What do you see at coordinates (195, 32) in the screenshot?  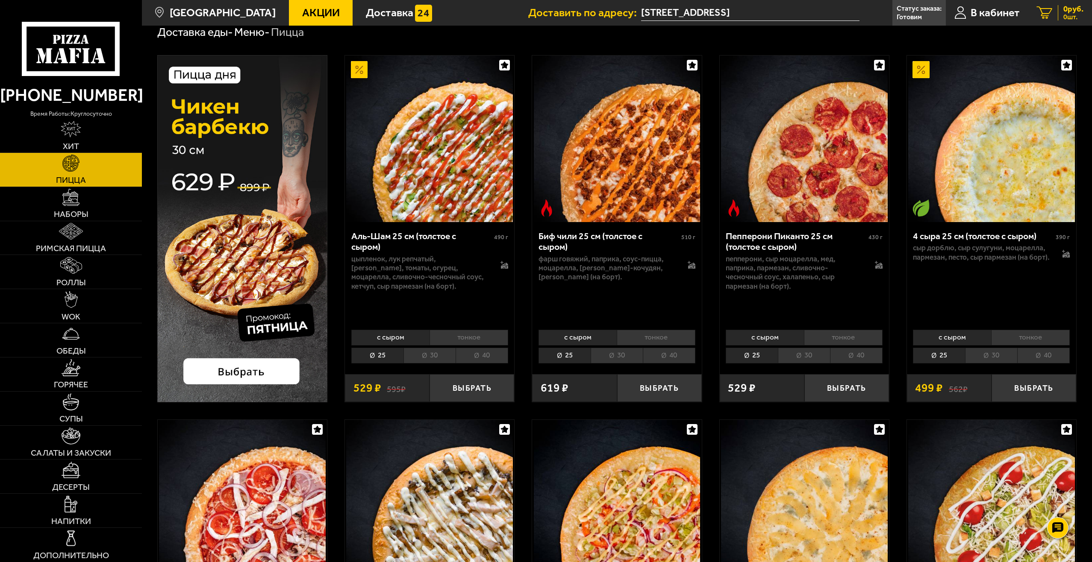 I see `a: Доставка еды-` at bounding box center [195, 32].